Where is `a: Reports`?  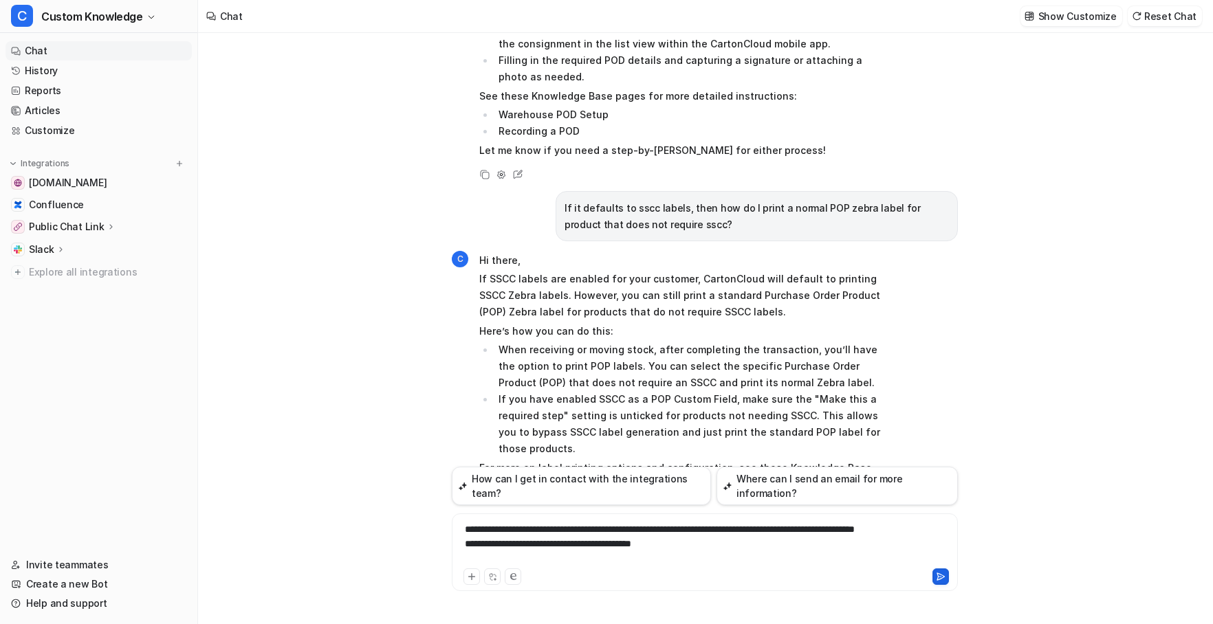 a: Reports is located at coordinates (98, 91).